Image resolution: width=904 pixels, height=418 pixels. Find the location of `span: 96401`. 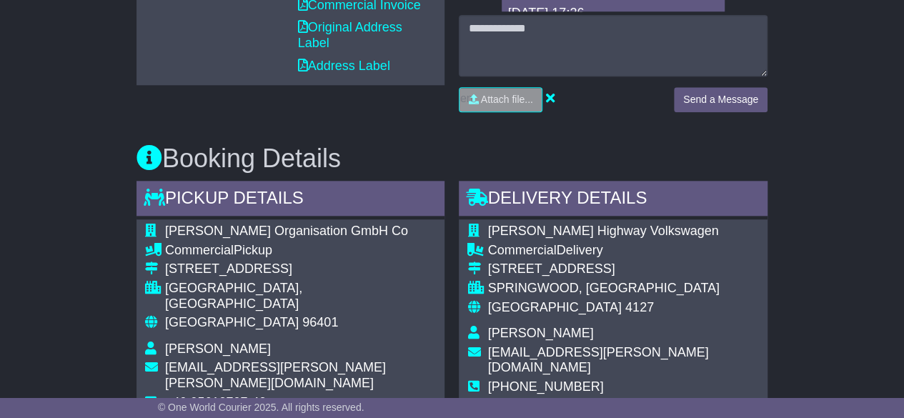

span: 96401 is located at coordinates (320, 322).